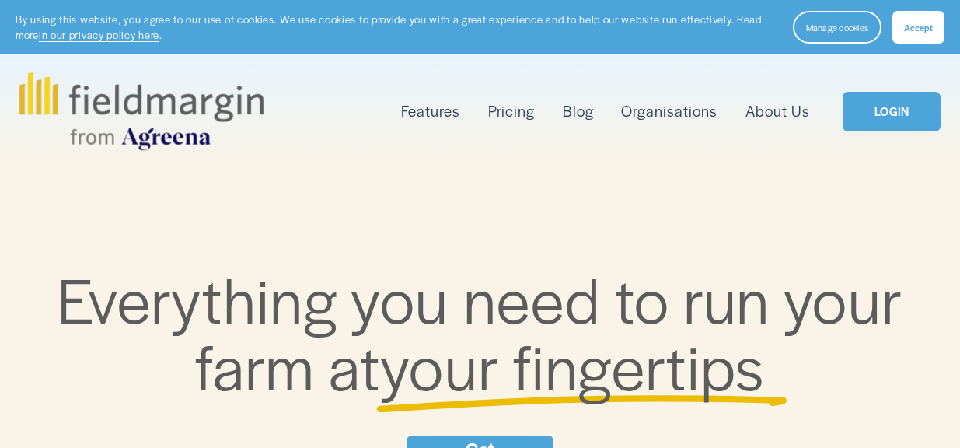  Describe the element at coordinates (918, 27) in the screenshot. I see `button: Accept` at that location.